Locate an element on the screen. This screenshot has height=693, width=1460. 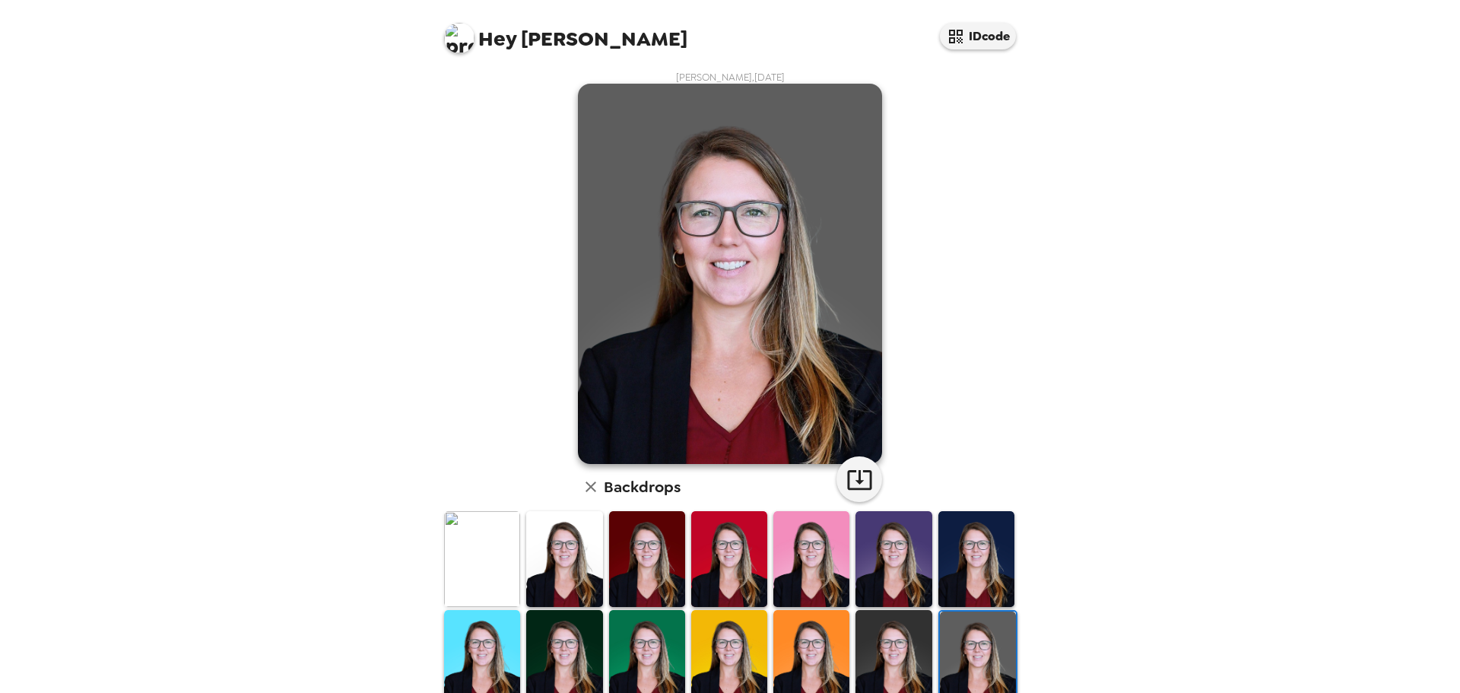
img: profile pic is located at coordinates (459, 38).